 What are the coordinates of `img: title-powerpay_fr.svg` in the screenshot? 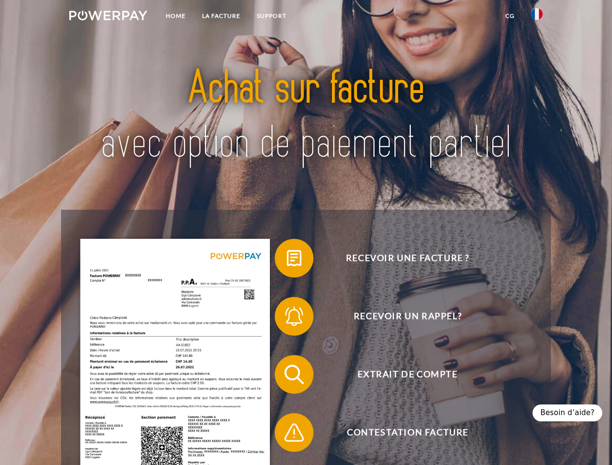 It's located at (306, 116).